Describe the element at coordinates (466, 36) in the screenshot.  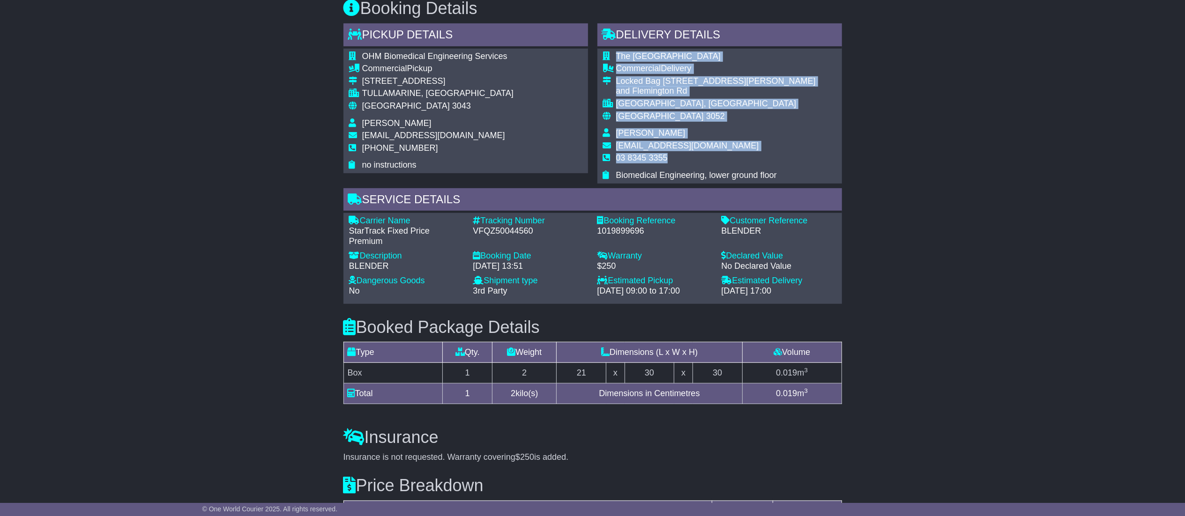
I see `div: Pickup Details` at that location.